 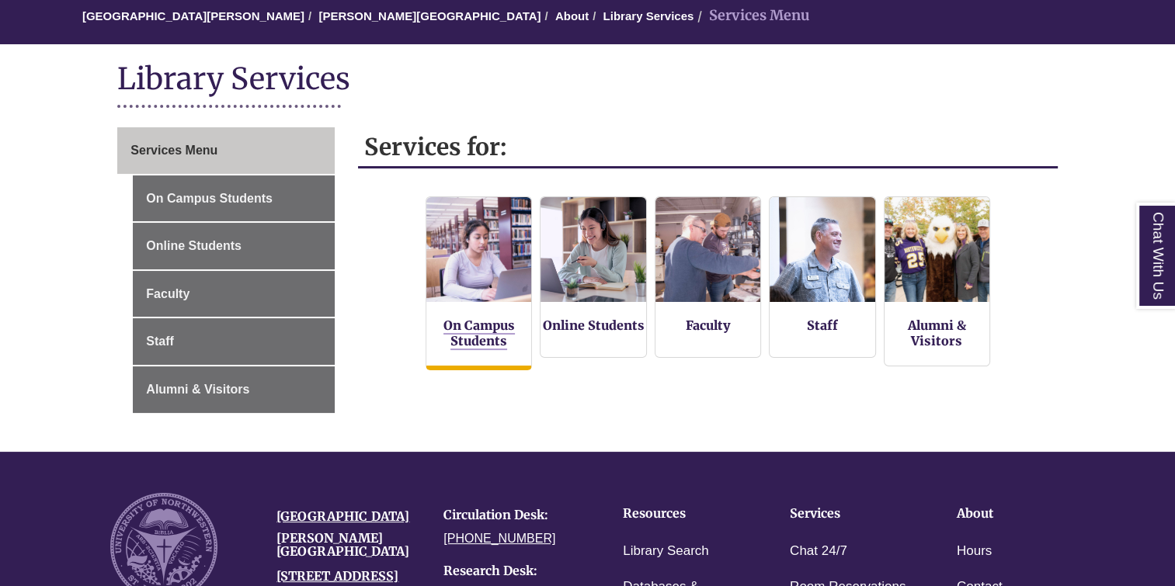 What do you see at coordinates (571, 16) in the screenshot?
I see `a: About` at bounding box center [571, 16].